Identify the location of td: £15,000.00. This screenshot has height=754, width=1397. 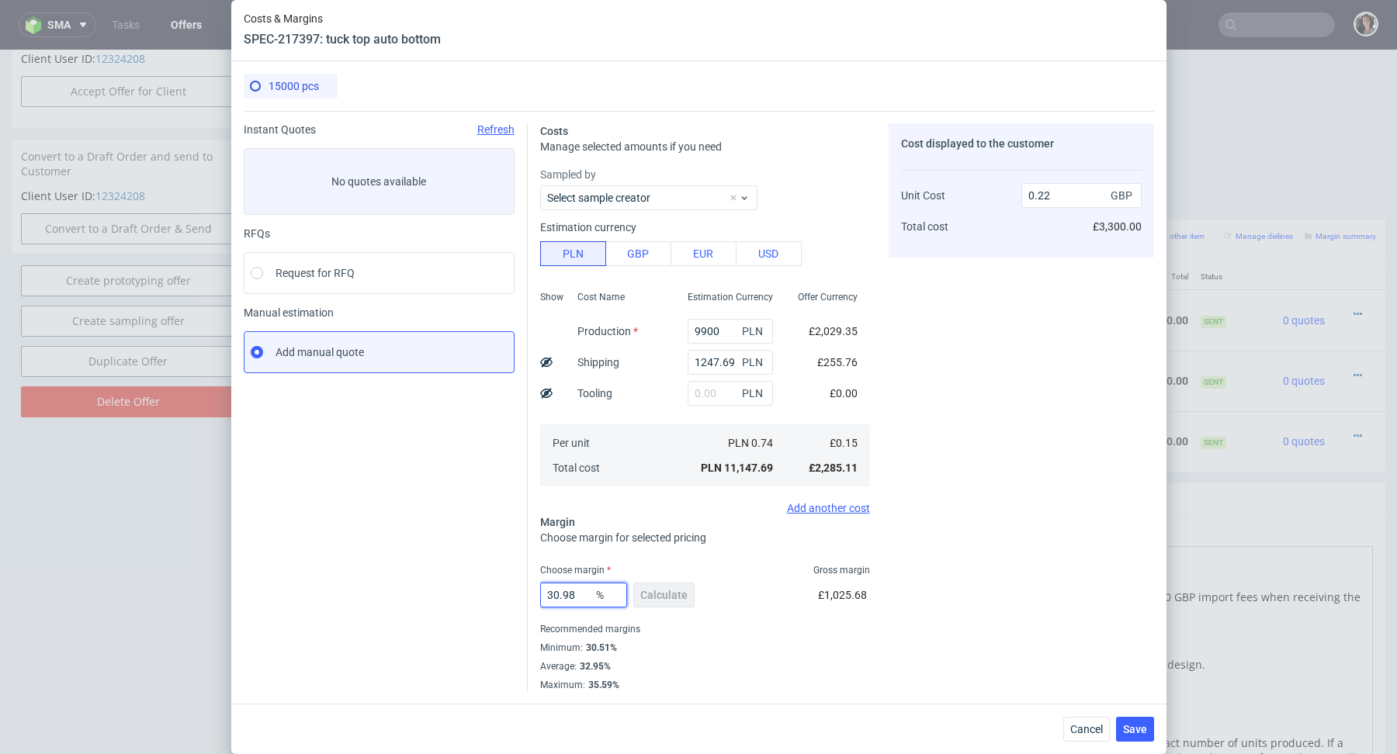
(1146, 392).